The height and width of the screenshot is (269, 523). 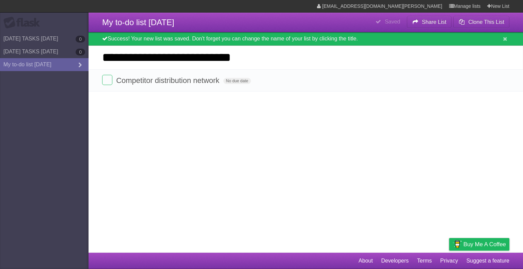 What do you see at coordinates (481, 22) in the screenshot?
I see `button: Clone This List` at bounding box center [481, 22].